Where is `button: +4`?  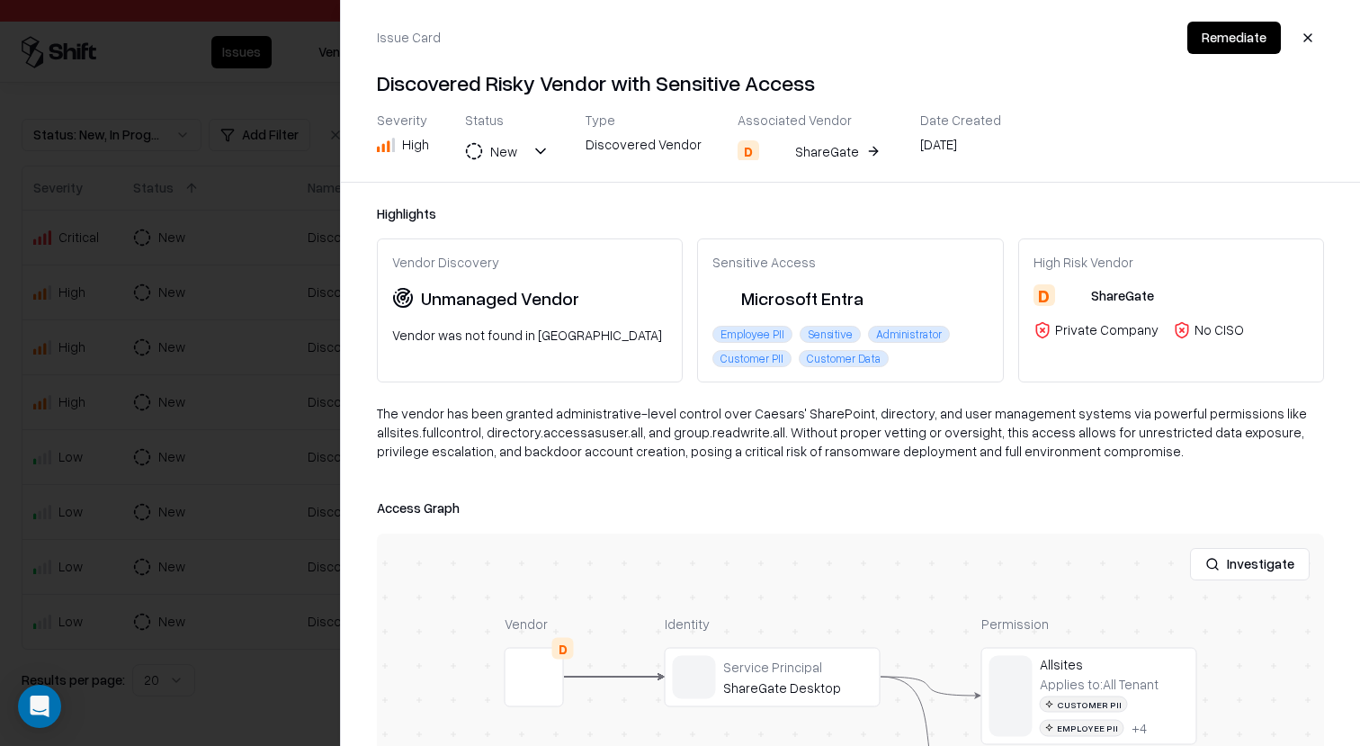 button: +4 is located at coordinates (1139, 728).